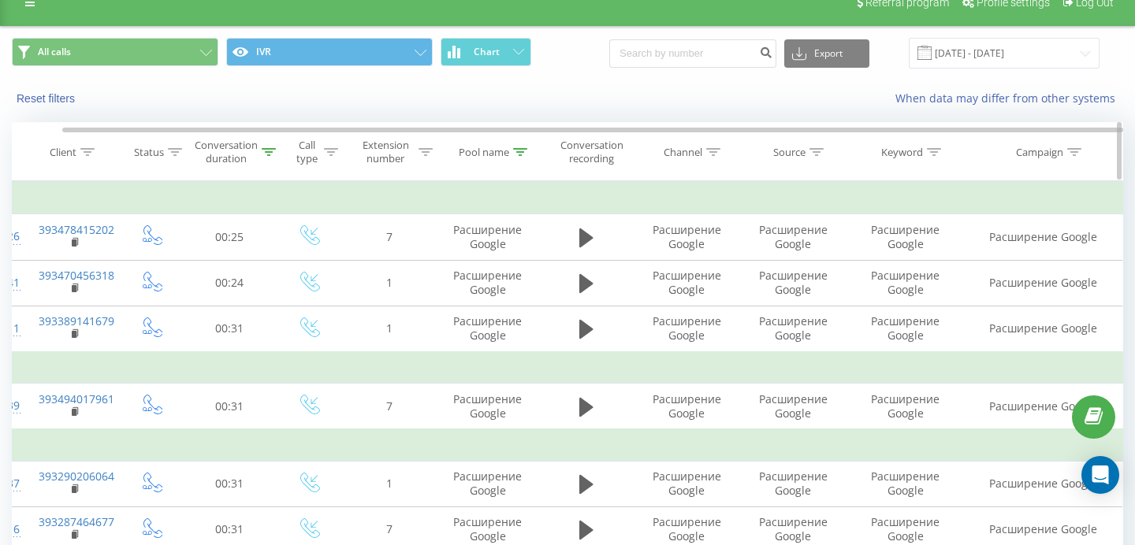  I want to click on a: 393389141679, so click(76, 321).